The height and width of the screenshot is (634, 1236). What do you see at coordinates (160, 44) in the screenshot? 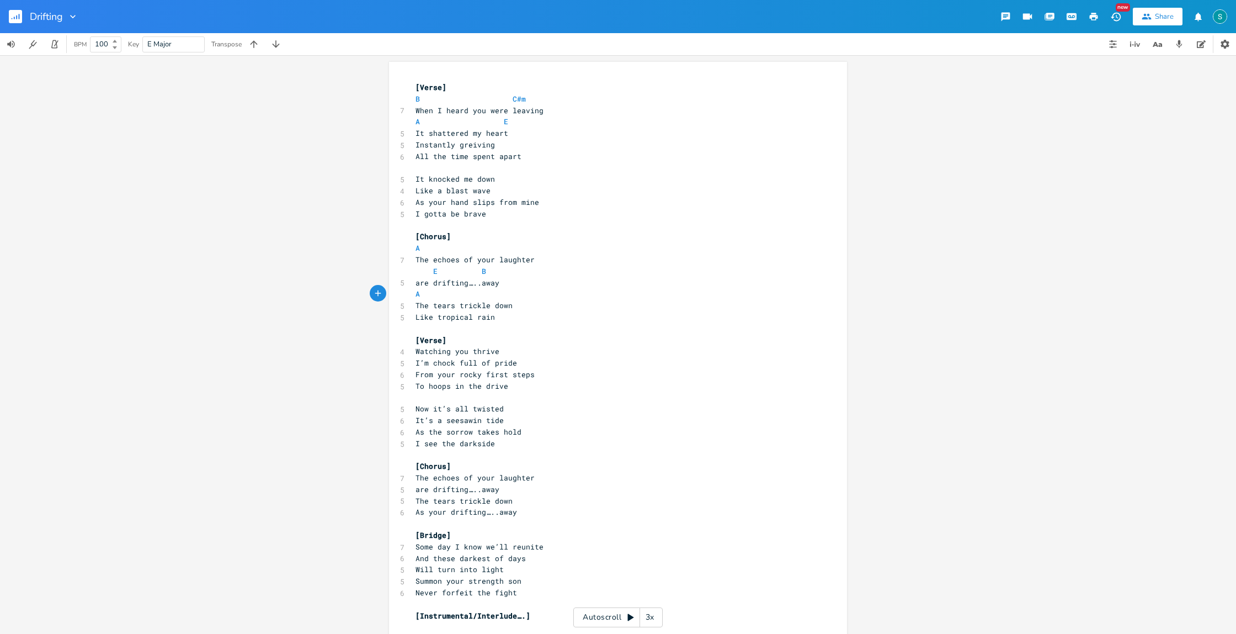
I see `span: E Major` at bounding box center [160, 44].